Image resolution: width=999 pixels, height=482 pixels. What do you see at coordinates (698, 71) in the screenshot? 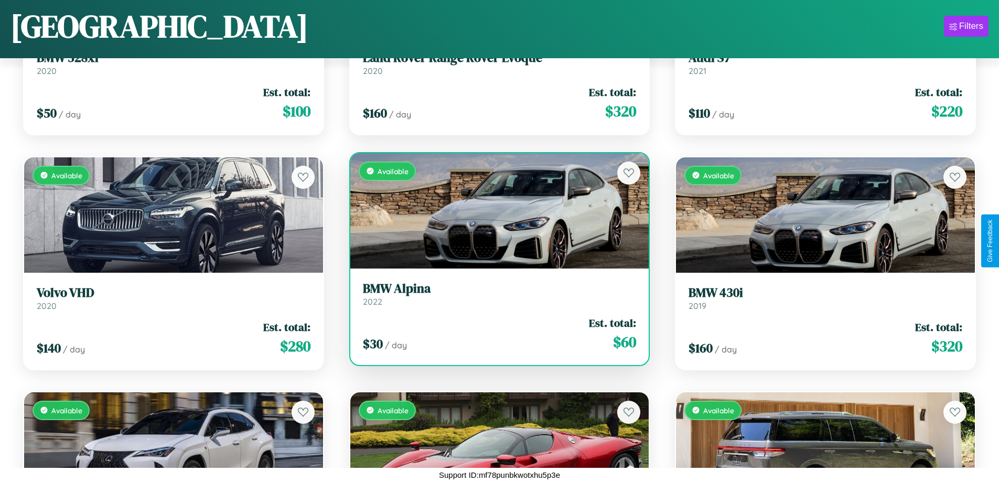
I see `span: 2021` at bounding box center [698, 71].